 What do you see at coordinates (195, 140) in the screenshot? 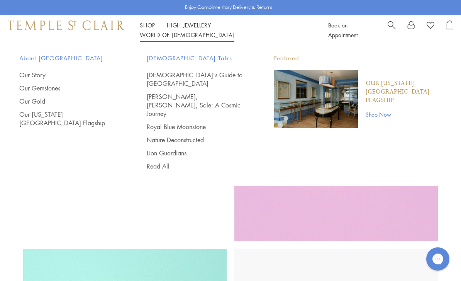
I see `a: Nature Deconstructed` at bounding box center [195, 140].